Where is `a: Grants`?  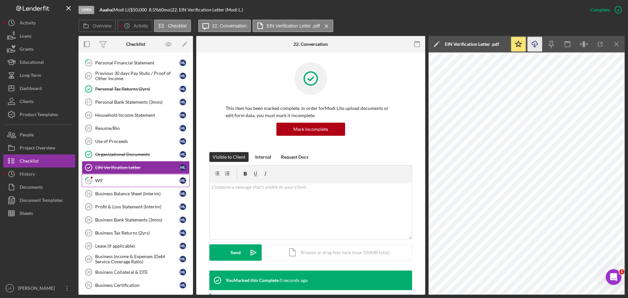
a: Grants is located at coordinates (39, 49).